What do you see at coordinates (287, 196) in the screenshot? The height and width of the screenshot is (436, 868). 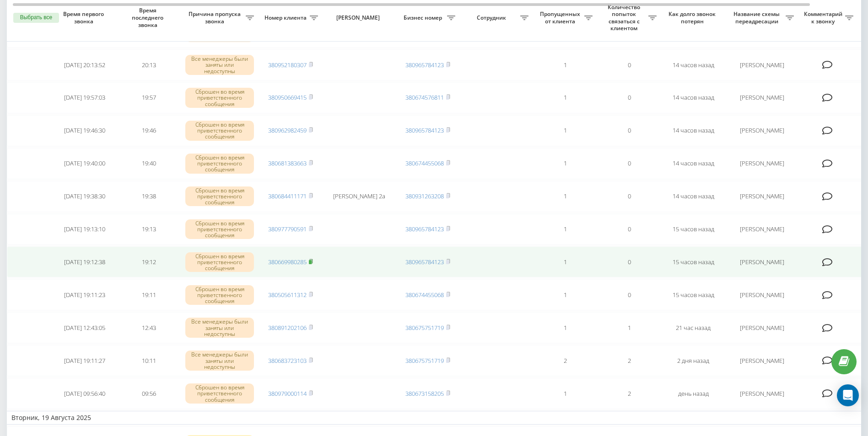 I see `a: 380684411171` at bounding box center [287, 196].